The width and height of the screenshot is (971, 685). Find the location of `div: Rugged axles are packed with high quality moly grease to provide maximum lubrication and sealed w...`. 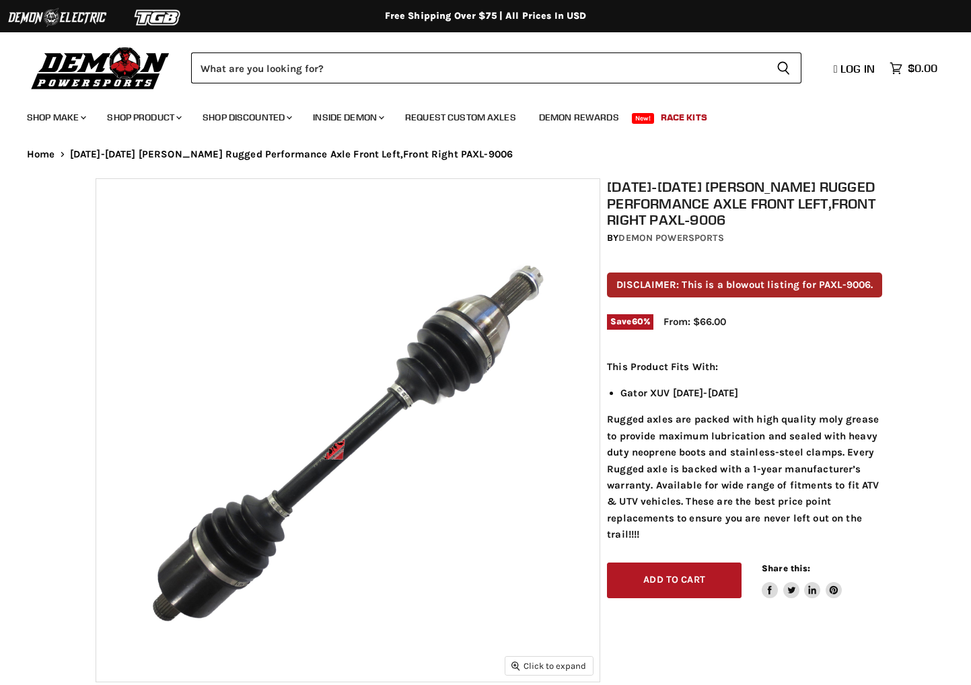

div: Rugged axles are packed with high quality moly grease to provide maximum lubrication and sealed w... is located at coordinates (744, 451).